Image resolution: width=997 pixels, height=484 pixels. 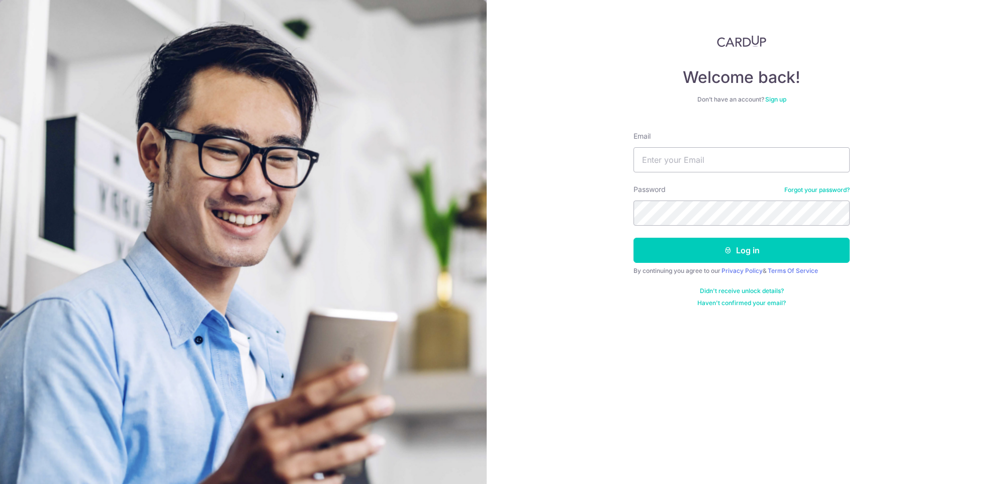 What do you see at coordinates (742, 77) in the screenshot?
I see `h4: Welcome back!` at bounding box center [742, 77].